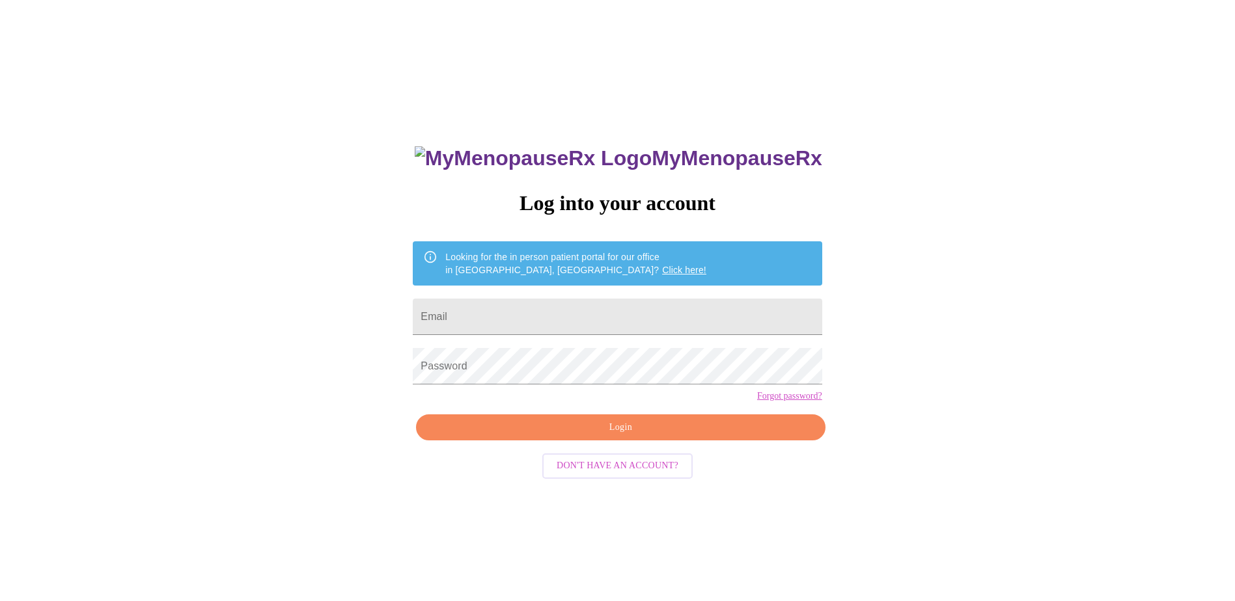  What do you see at coordinates (617, 203) in the screenshot?
I see `h3: Log into your account` at bounding box center [617, 203].